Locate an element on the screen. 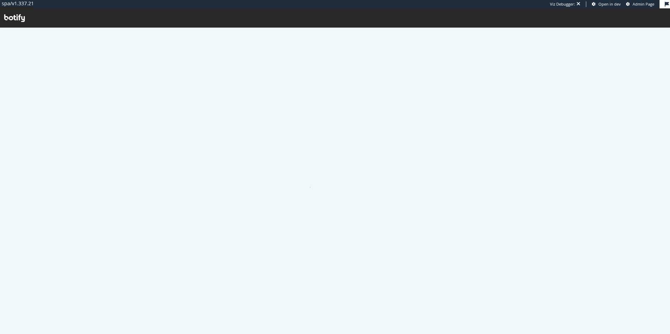 The width and height of the screenshot is (670, 334). span: Open in dev is located at coordinates (609, 4).